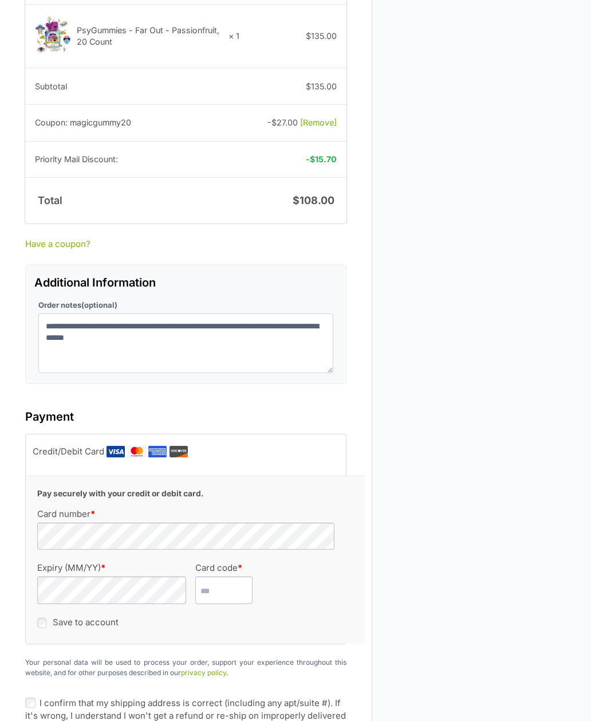 The width and height of the screenshot is (591, 721). Describe the element at coordinates (266, 567) in the screenshot. I see `label: Card code` at that location.